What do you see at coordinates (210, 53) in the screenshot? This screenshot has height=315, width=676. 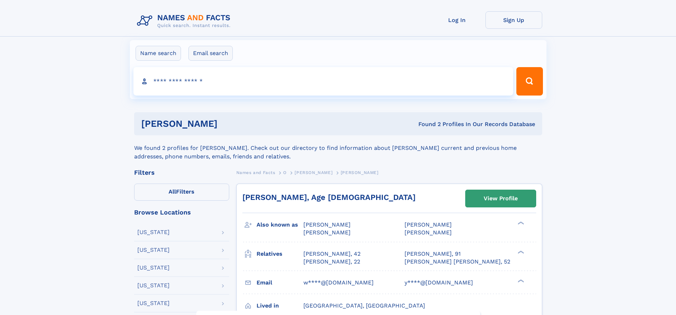 I see `label: Email search` at bounding box center [210, 53].